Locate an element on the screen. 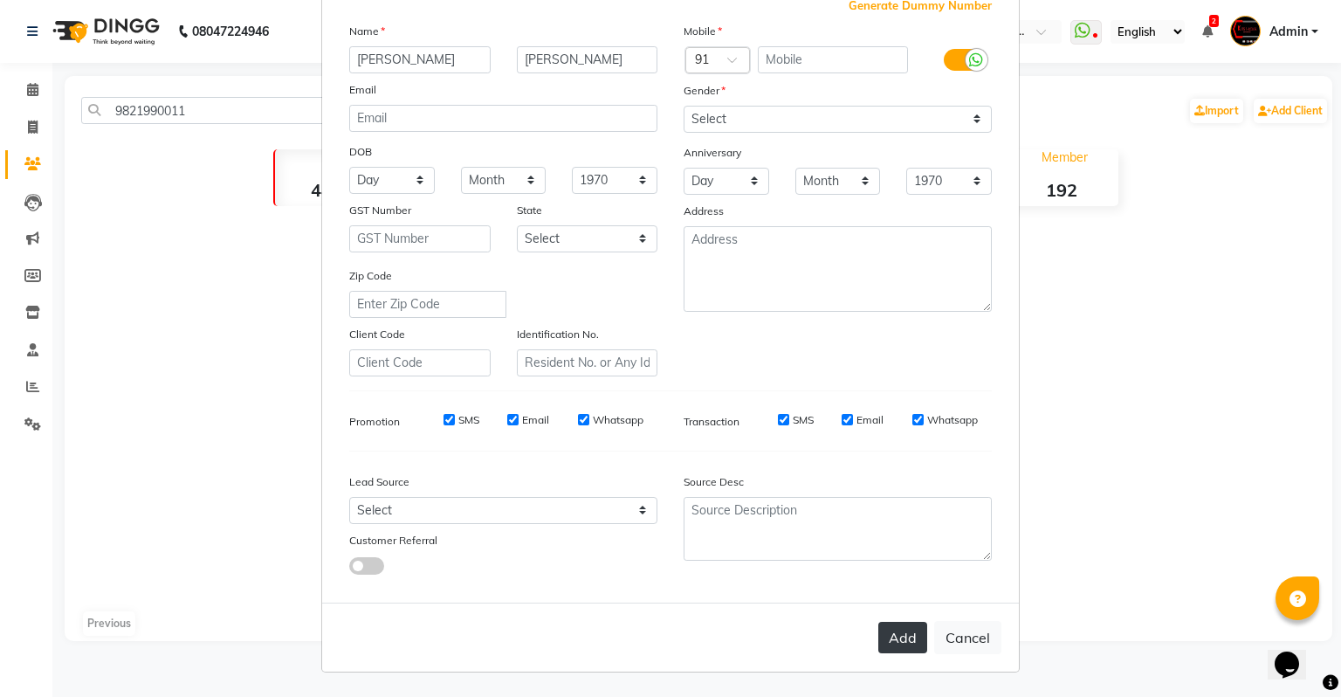  label: Lead Source is located at coordinates (379, 482).